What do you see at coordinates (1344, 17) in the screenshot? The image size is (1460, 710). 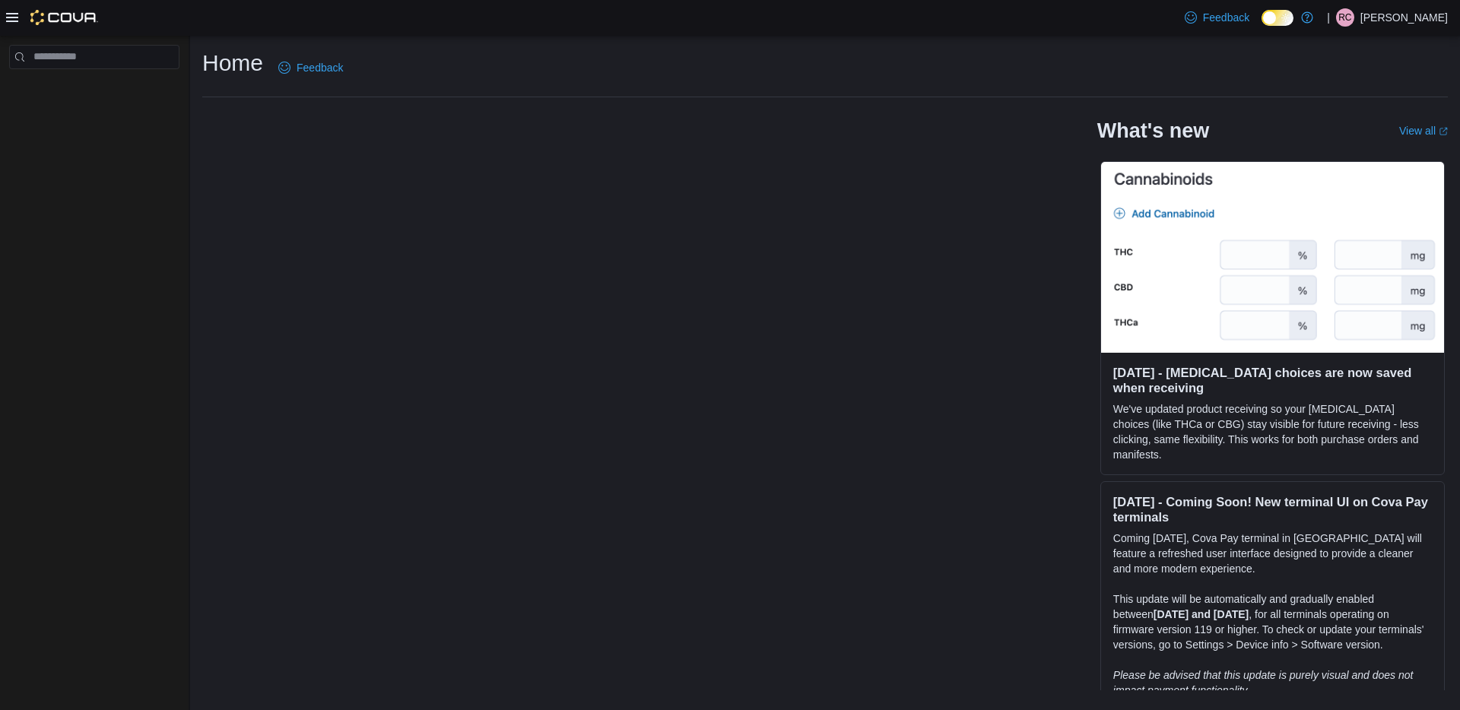 I see `span: RC` at bounding box center [1344, 17].